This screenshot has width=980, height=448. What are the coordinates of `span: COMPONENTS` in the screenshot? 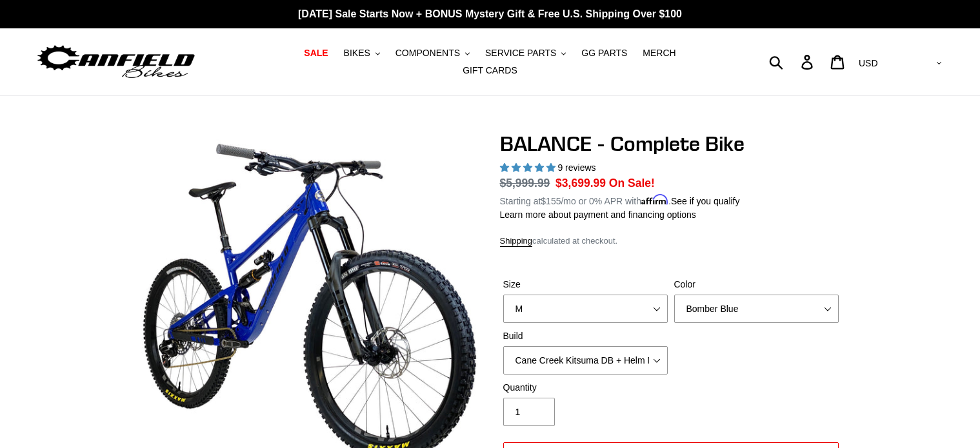 It's located at (428, 53).